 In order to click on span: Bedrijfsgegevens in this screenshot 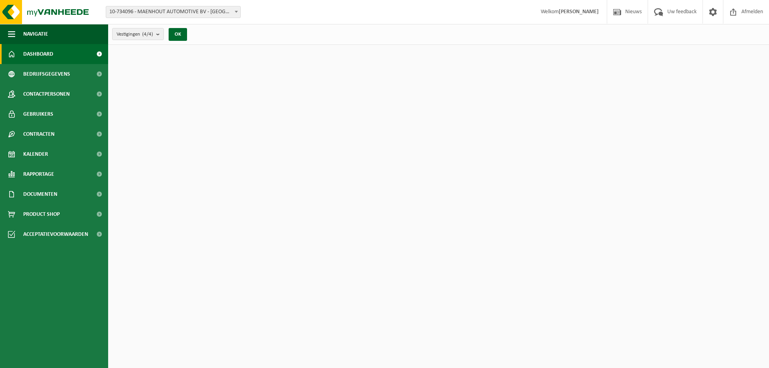, I will do `click(46, 74)`.